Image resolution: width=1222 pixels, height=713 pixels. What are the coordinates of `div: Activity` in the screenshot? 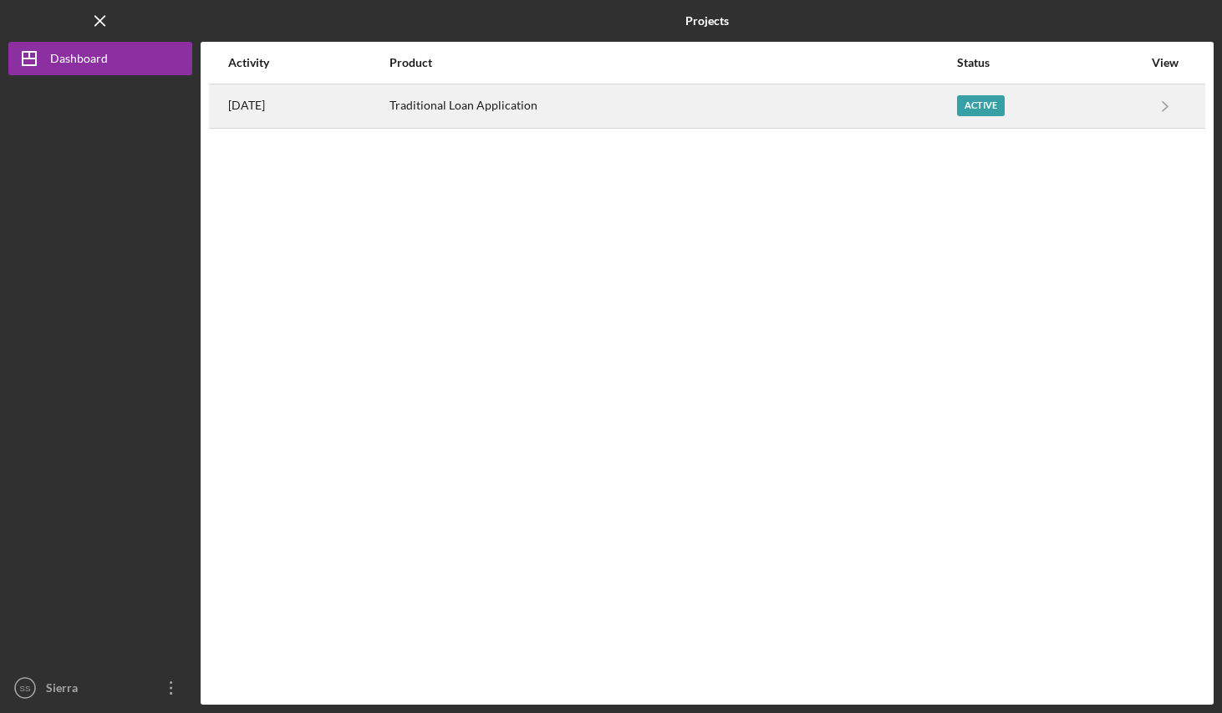 It's located at (307, 63).